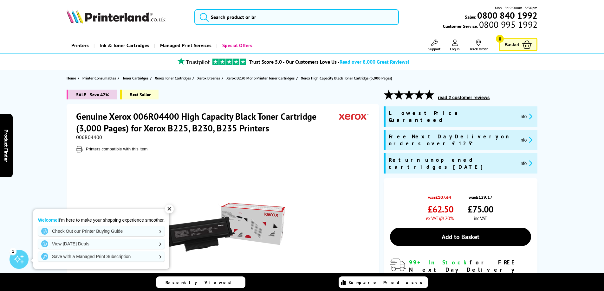 Image resolution: width=604 pixels, height=291 pixels. Describe the element at coordinates (13, 251) in the screenshot. I see `div: 1` at that location.